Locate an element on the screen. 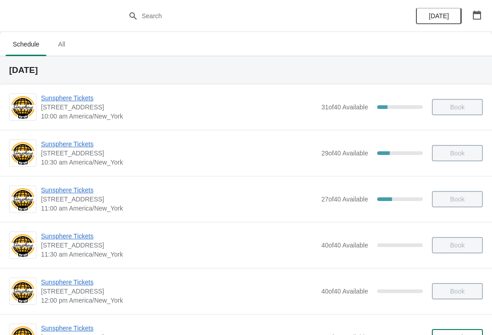  img: Sunsphere Tickets | 810 Clinch Avenue, Knoxville, TN, USA | 11:00 am America/New_York is located at coordinates (23, 199).